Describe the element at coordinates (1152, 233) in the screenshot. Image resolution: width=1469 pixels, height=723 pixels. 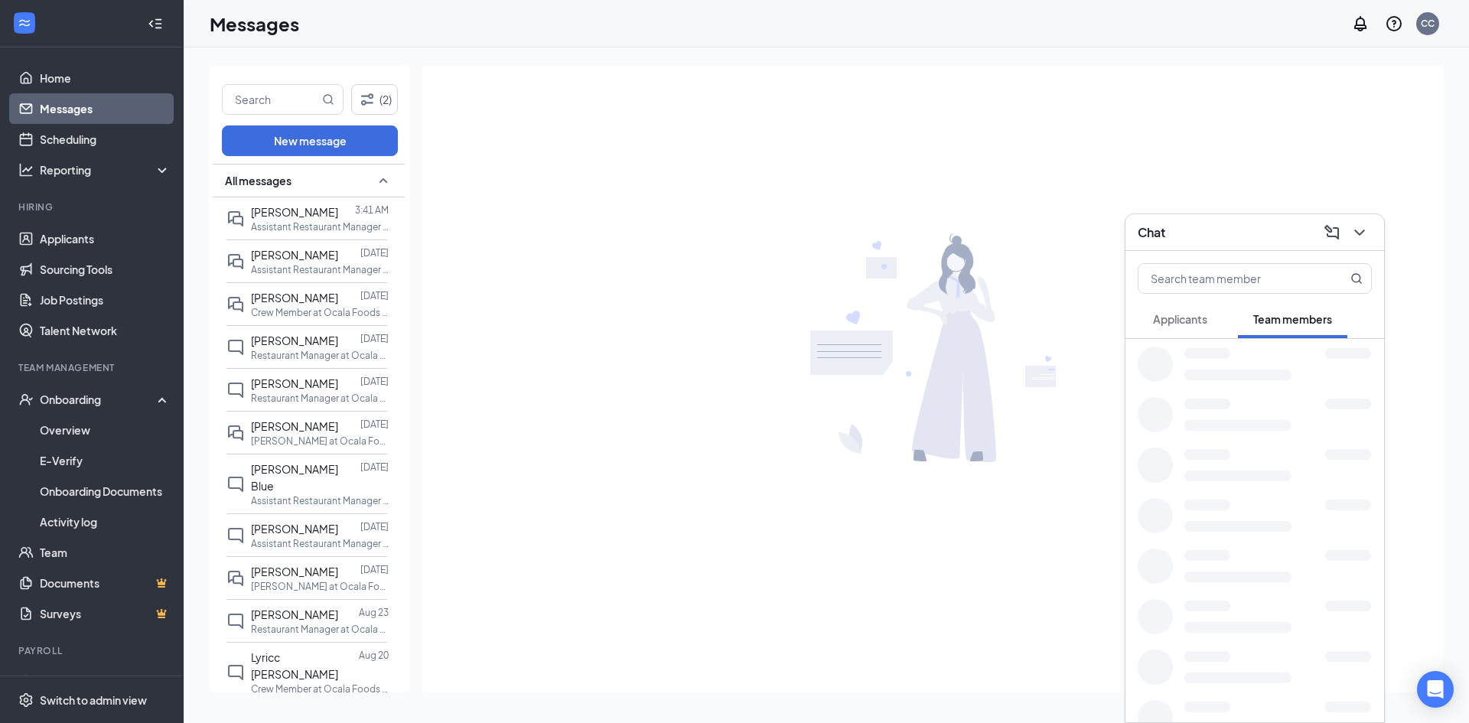
I see `h3: Chat` at that location.